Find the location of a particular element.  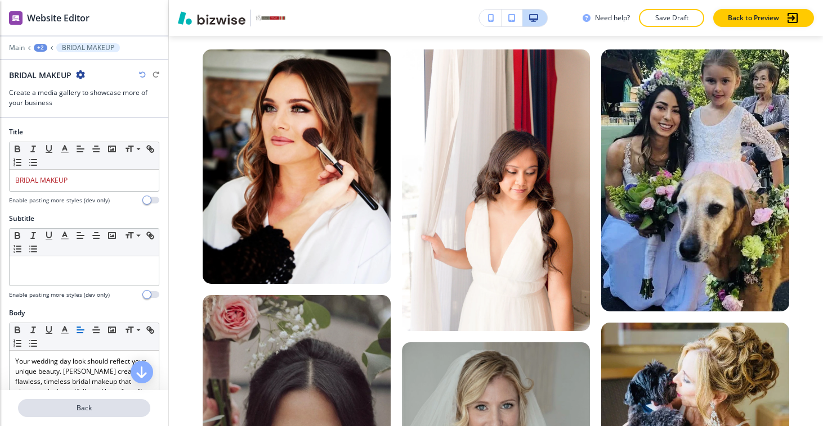

button: BRIDAL MAKEUP is located at coordinates (88, 48).